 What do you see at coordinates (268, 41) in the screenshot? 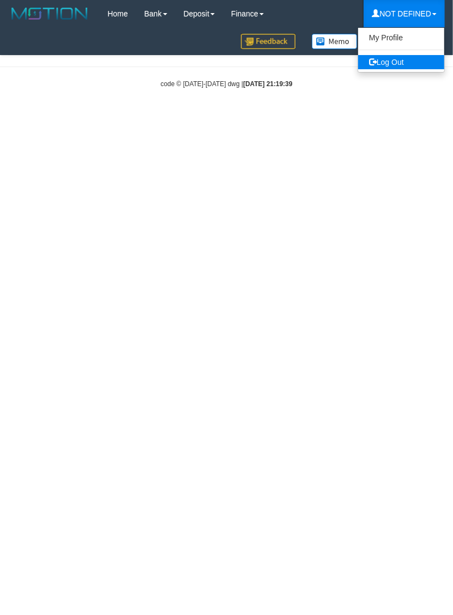
I see `img: Feedback.jpg` at bounding box center [268, 41].